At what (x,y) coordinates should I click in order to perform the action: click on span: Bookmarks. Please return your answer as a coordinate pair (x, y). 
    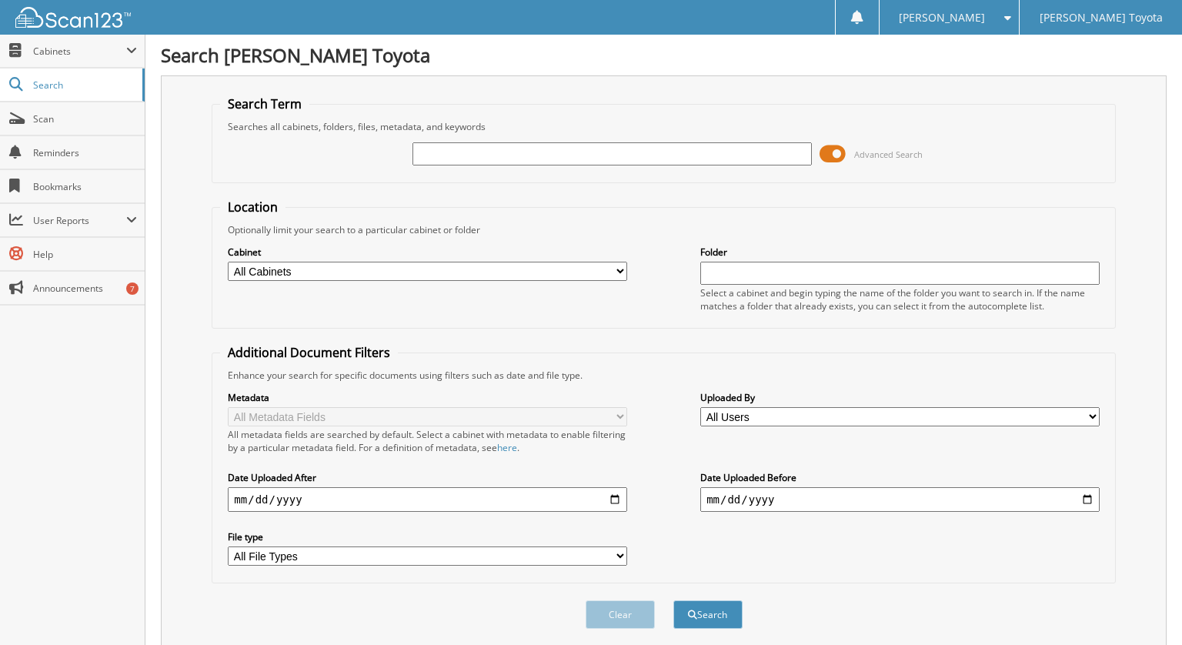
    Looking at the image, I should click on (85, 186).